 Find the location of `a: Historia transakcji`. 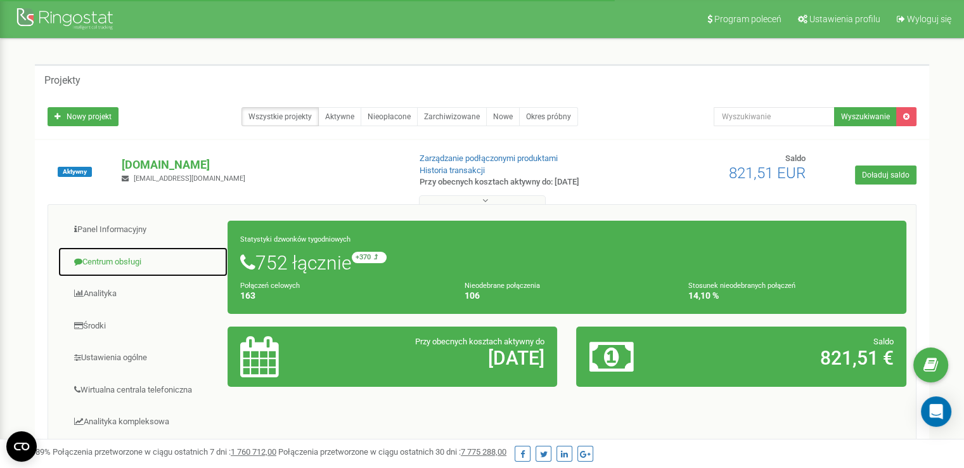

a: Historia transakcji is located at coordinates (452, 170).